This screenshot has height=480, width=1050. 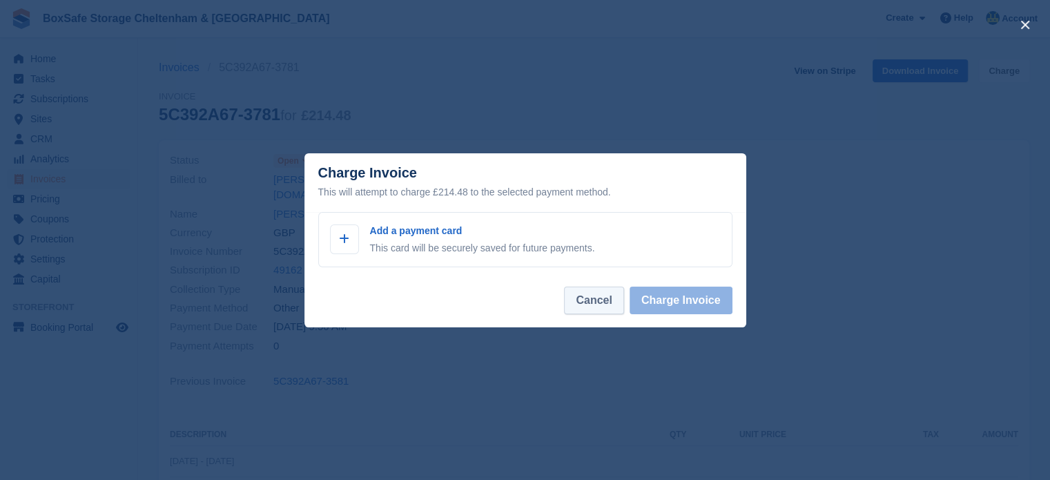 What do you see at coordinates (1025, 25) in the screenshot?
I see `button: close` at bounding box center [1025, 25].